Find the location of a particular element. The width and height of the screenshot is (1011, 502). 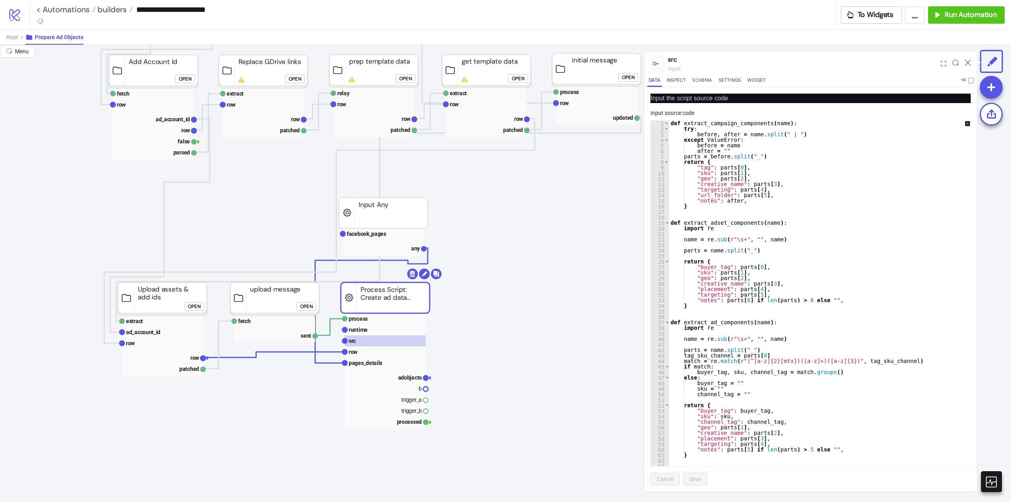

button: Schema is located at coordinates (702, 81).